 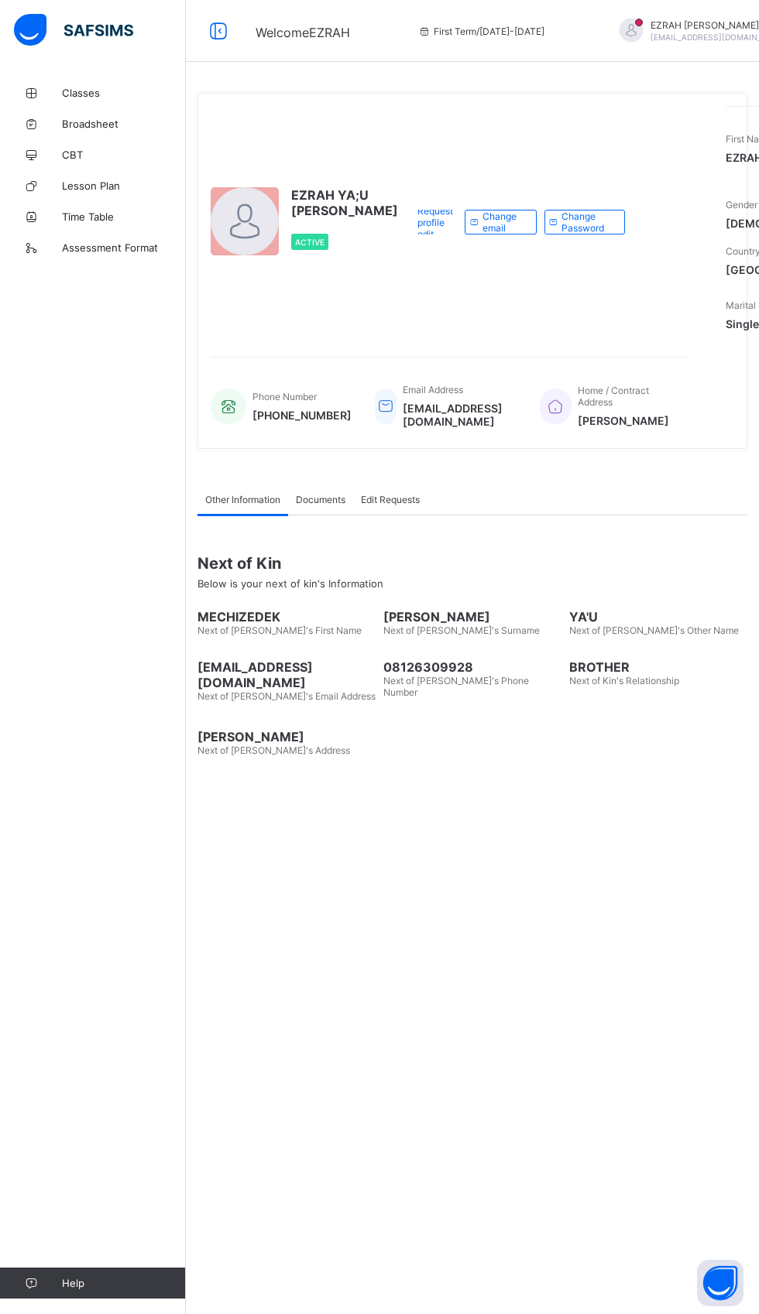 I want to click on span: session/term information, so click(x=481, y=31).